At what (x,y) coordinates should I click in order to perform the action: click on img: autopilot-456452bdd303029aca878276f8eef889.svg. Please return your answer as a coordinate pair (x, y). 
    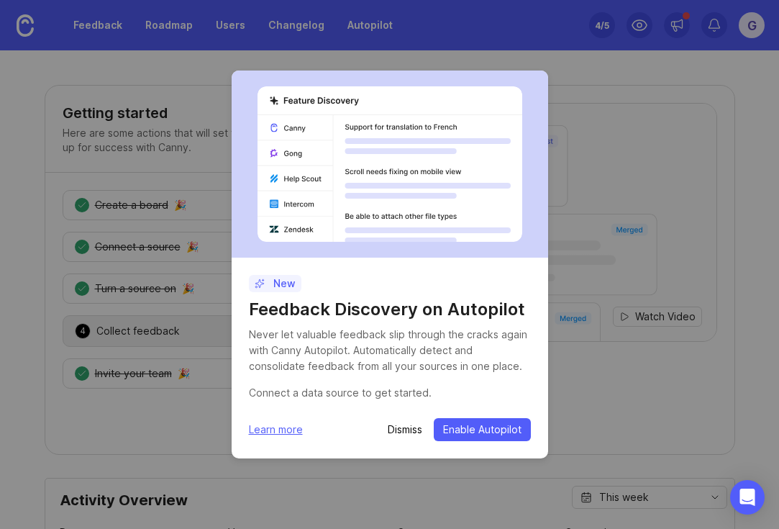
    Looking at the image, I should click on (390, 164).